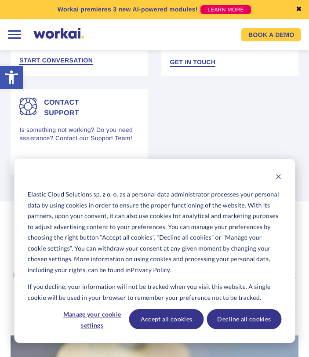 The height and width of the screenshot is (357, 309). What do you see at coordinates (225, 10) in the screenshot?
I see `a: LEARN MORE` at bounding box center [225, 10].